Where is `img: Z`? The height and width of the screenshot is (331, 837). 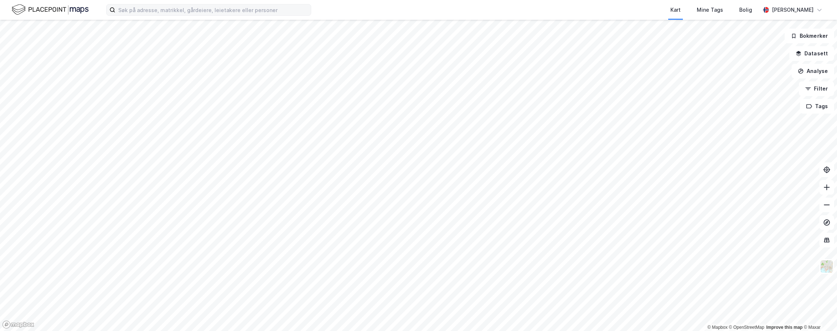 img: Z is located at coordinates (827, 266).